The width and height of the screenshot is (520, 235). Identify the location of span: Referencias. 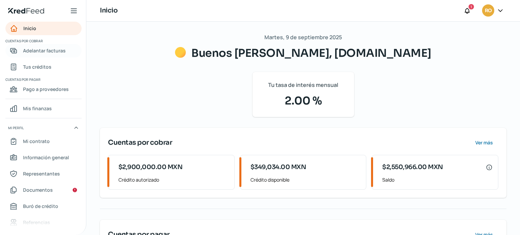
(37, 222).